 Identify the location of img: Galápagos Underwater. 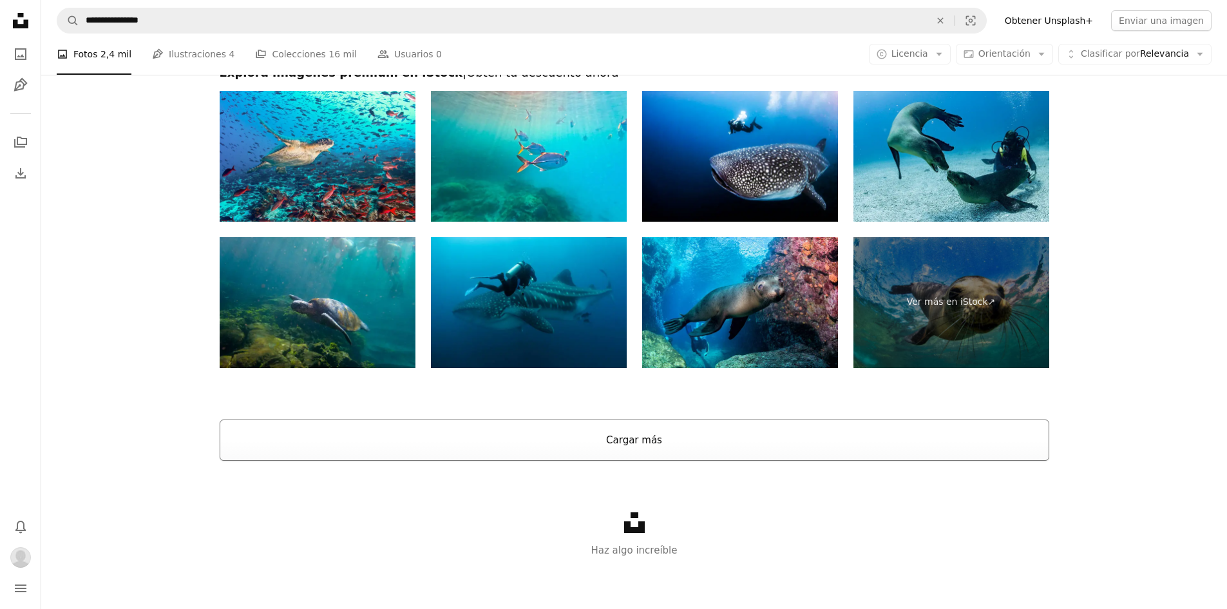
(529, 302).